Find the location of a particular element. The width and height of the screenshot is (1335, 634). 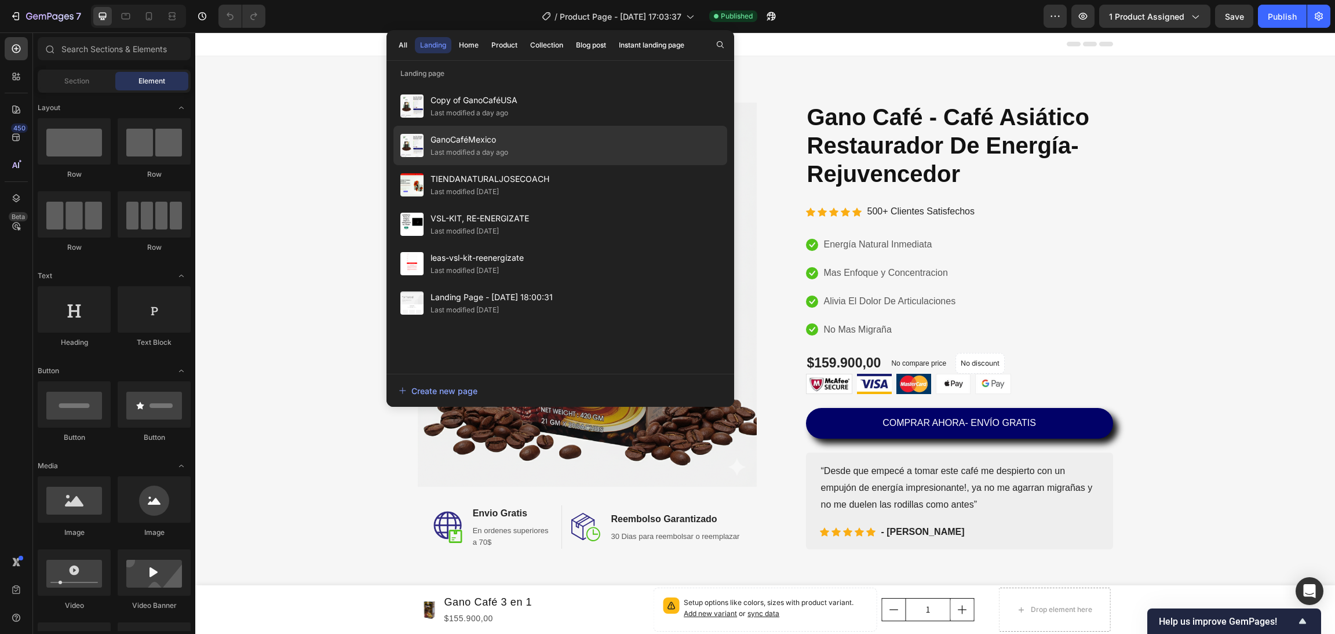

span: Section is located at coordinates (76, 81).